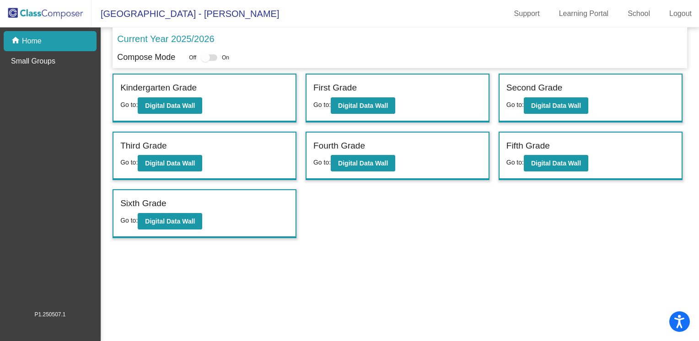  Describe the element at coordinates (166, 39) in the screenshot. I see `p: Current Year 2025/2026` at that location.